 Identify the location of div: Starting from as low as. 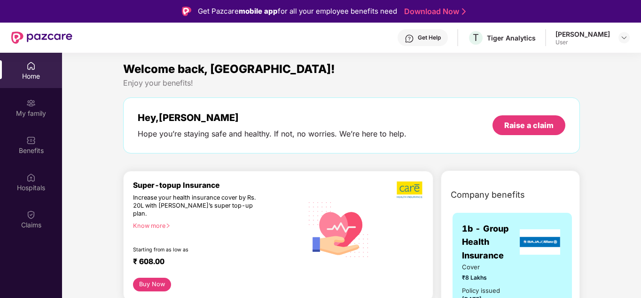
(198, 250).